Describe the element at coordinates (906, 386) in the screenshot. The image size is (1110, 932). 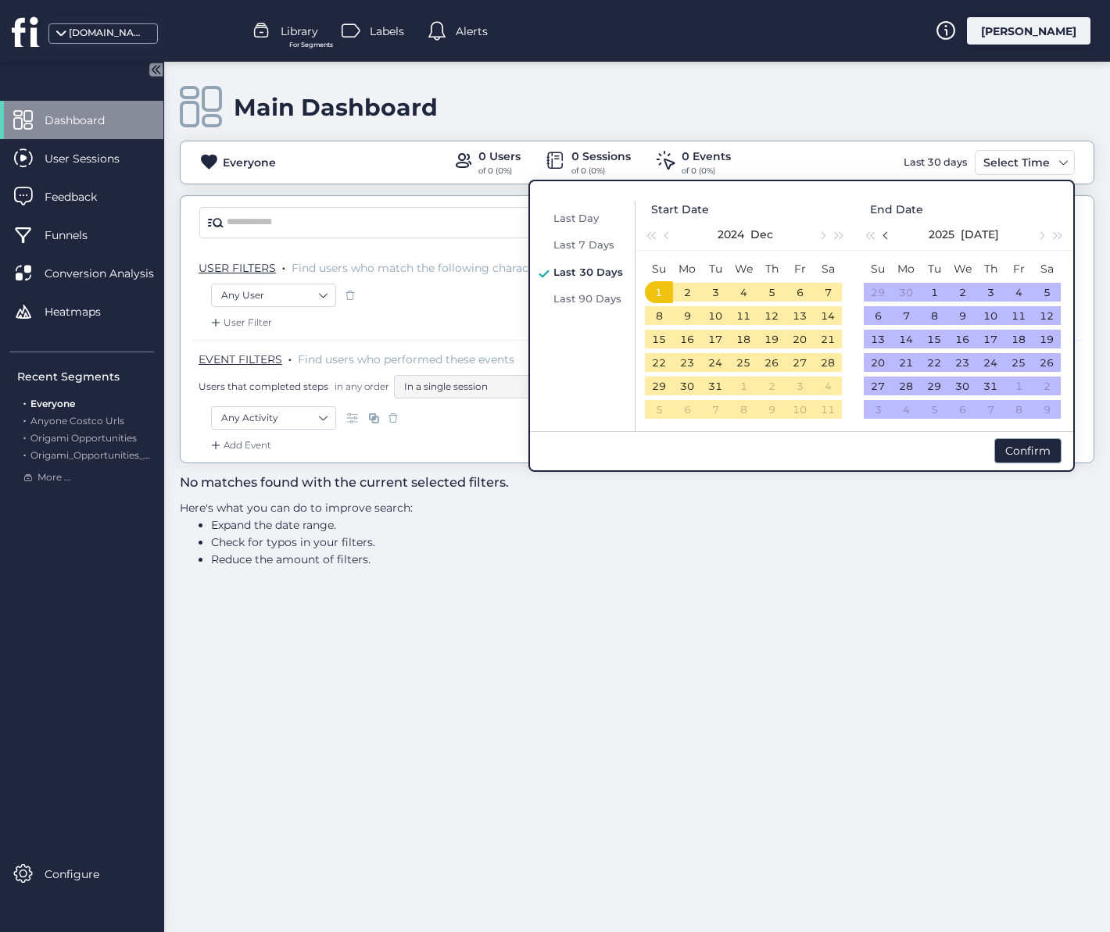
I see `td: 2025-07-28` at that location.